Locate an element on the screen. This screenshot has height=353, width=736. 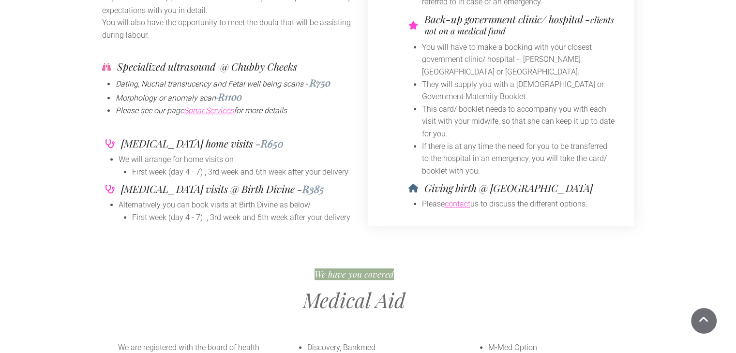
span: R650 is located at coordinates (272, 143).